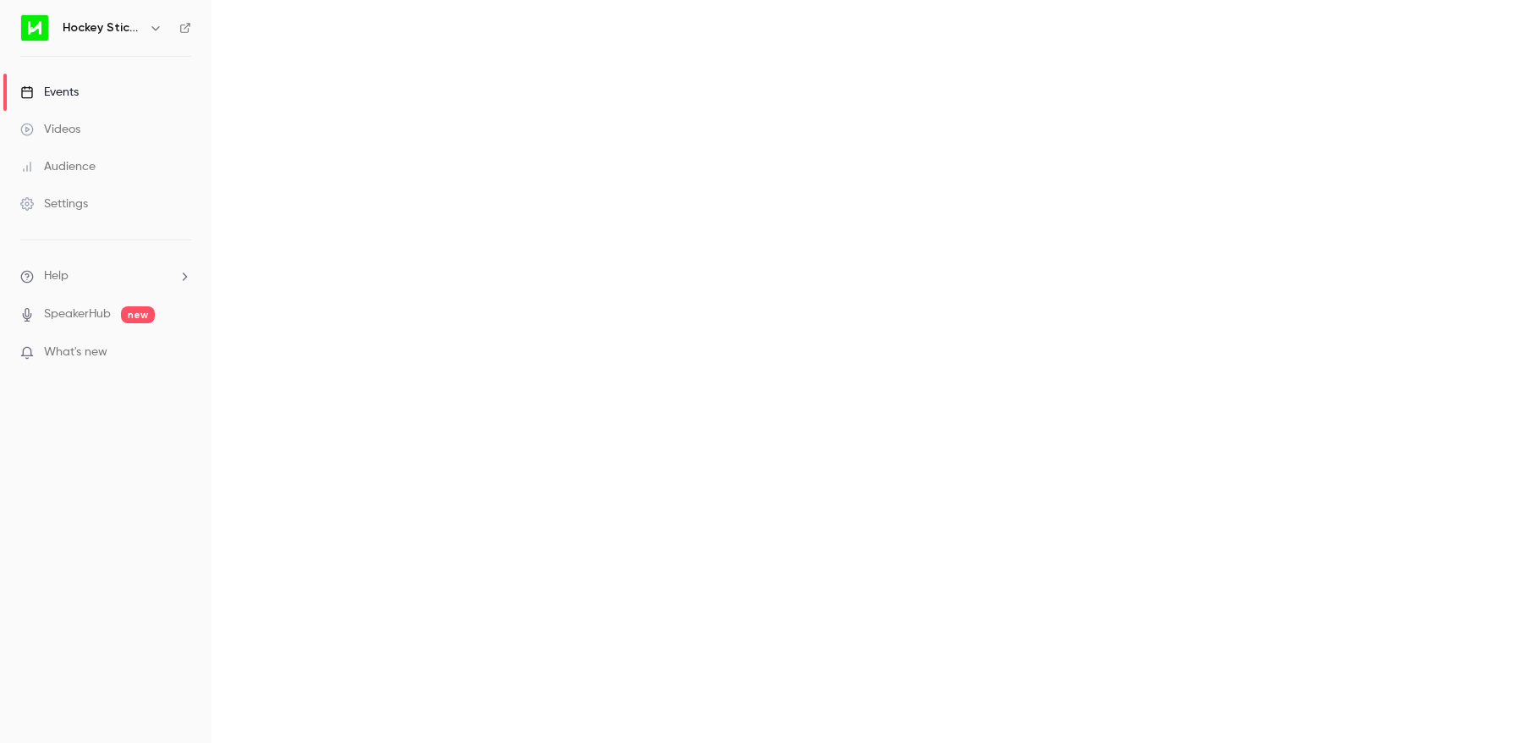 This screenshot has width=1525, height=743. I want to click on div: Events, so click(49, 92).